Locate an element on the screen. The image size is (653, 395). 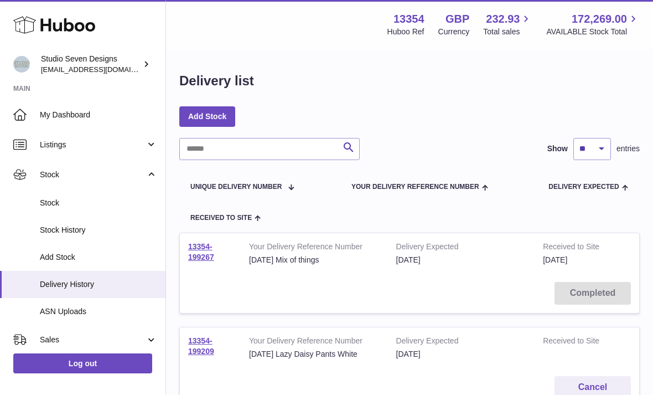
span: Add Stock is located at coordinates (99, 257).